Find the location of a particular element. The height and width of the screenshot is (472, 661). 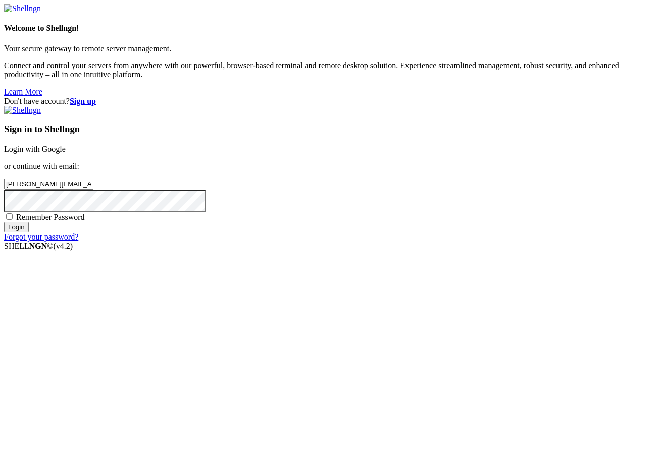

input: Login is located at coordinates (16, 227).